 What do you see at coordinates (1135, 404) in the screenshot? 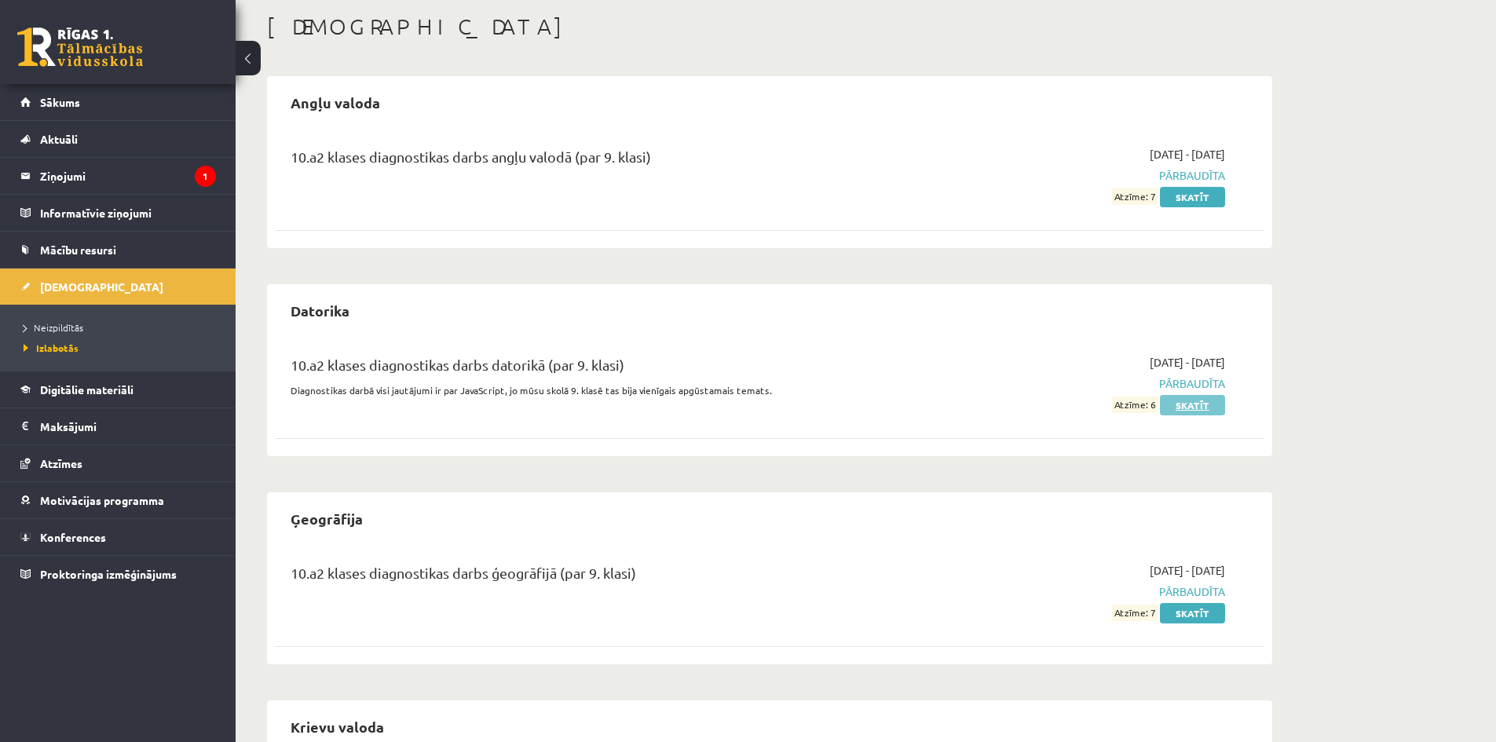
I see `span: Atzīme: 6` at bounding box center [1135, 404].